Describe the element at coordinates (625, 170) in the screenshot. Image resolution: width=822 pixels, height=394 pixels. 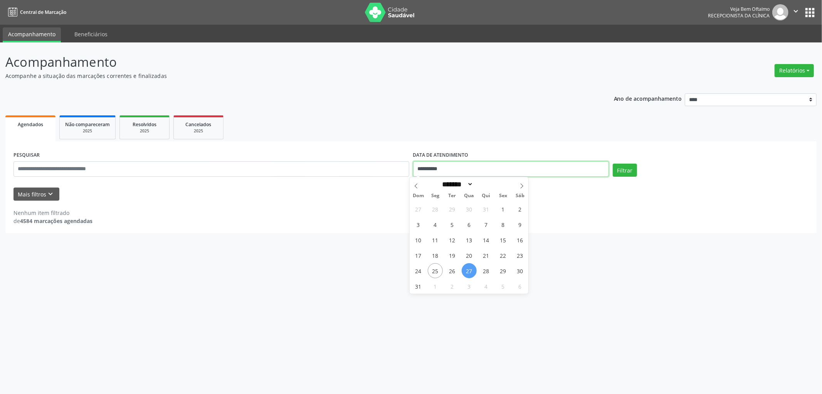
I see `button: Filtrar` at that location.